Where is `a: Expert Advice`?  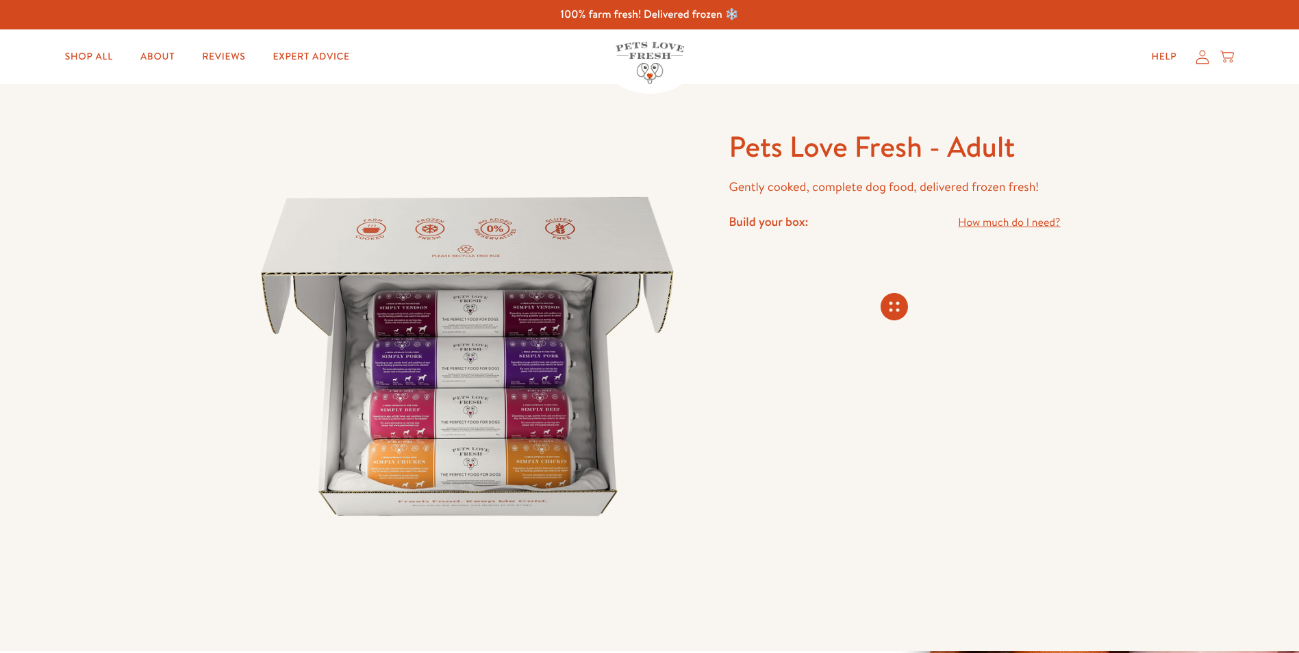 a: Expert Advice is located at coordinates (312, 57).